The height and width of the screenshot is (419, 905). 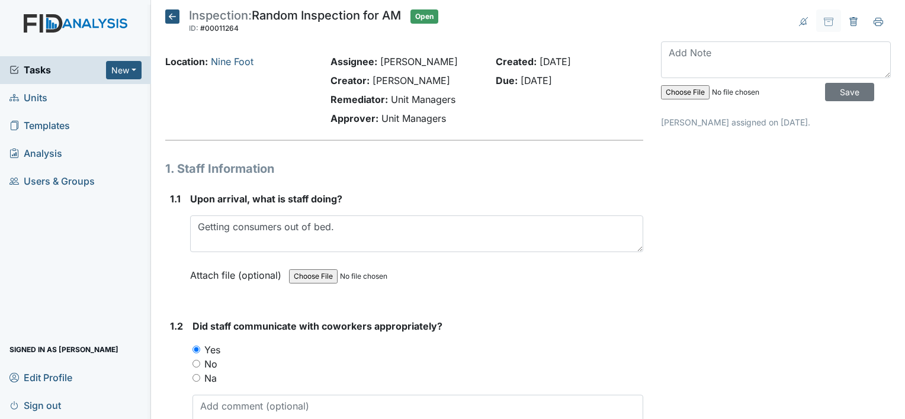 What do you see at coordinates (52, 181) in the screenshot?
I see `span: Users & Groups` at bounding box center [52, 181].